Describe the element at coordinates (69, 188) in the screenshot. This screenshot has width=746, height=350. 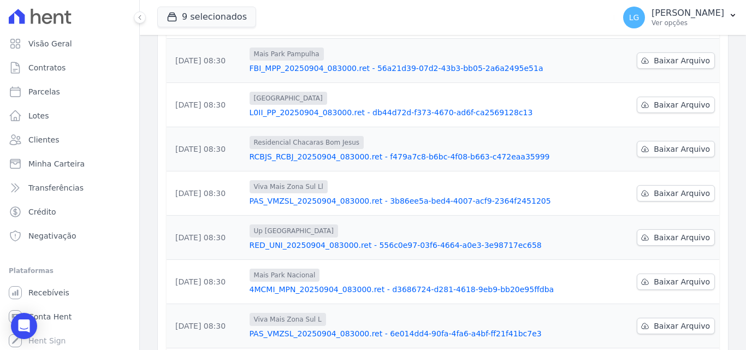
I see `a: Transferências` at that location.